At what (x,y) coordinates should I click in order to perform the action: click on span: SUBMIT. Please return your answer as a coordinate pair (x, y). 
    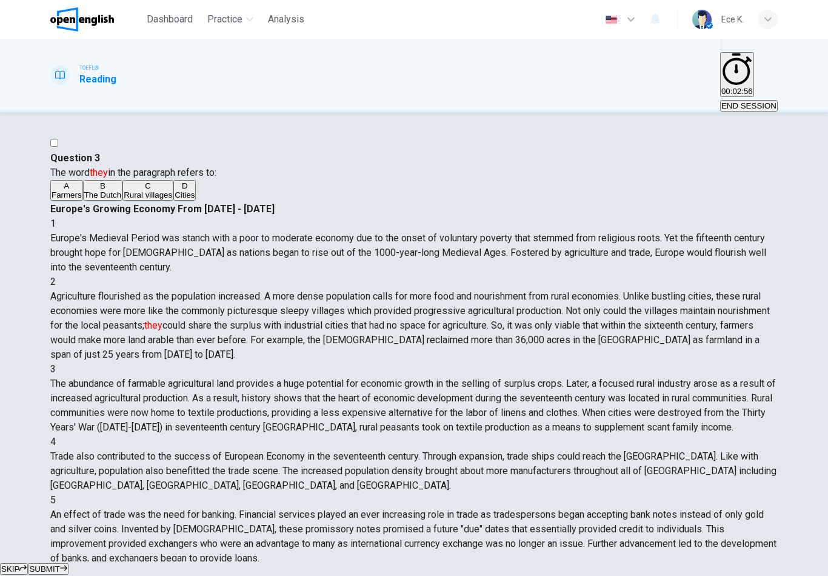
    Looking at the image, I should click on (44, 569).